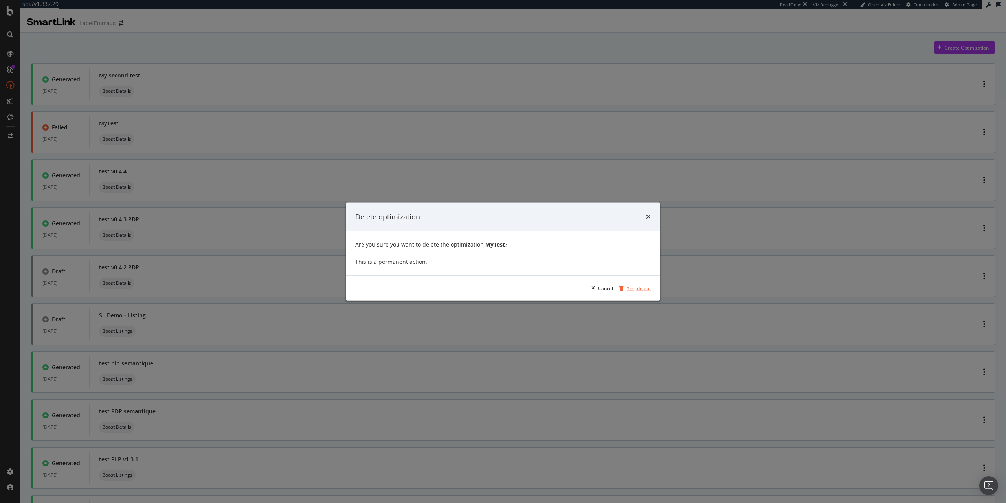 This screenshot has width=1006, height=503. What do you see at coordinates (388, 217) in the screenshot?
I see `div: Delete optimization` at bounding box center [388, 217].